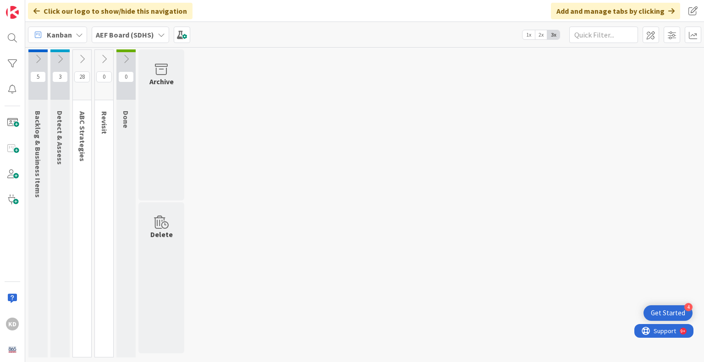 This screenshot has width=704, height=362. I want to click on span: 3, so click(60, 77).